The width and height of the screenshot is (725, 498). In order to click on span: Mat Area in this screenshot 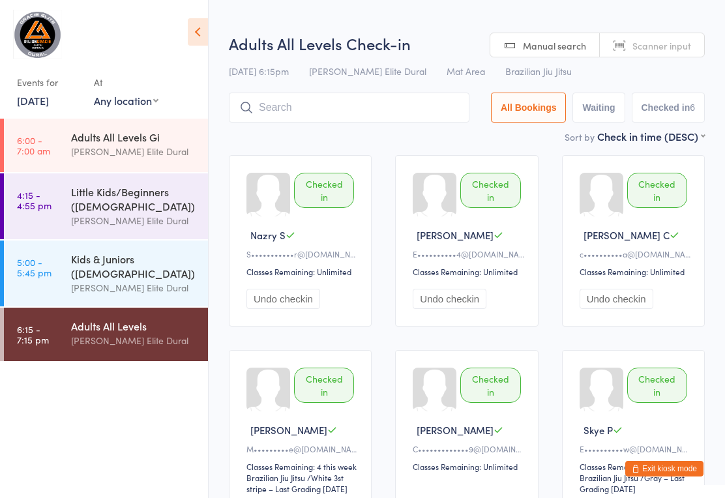, I will do `click(465, 71)`.